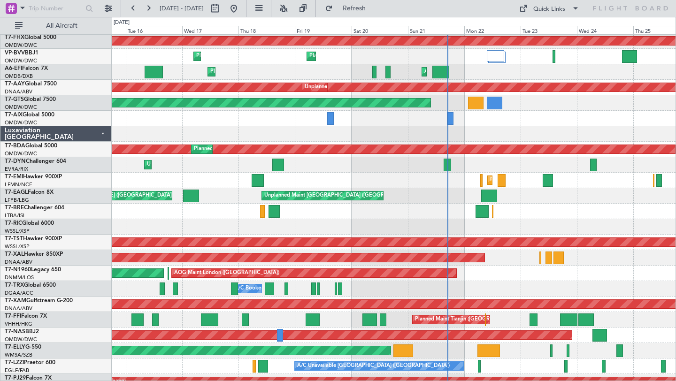 Image resolution: width=676 pixels, height=381 pixels. What do you see at coordinates (33, 270) in the screenshot?
I see `a: T7-N1960Legacy 650` at bounding box center [33, 270].